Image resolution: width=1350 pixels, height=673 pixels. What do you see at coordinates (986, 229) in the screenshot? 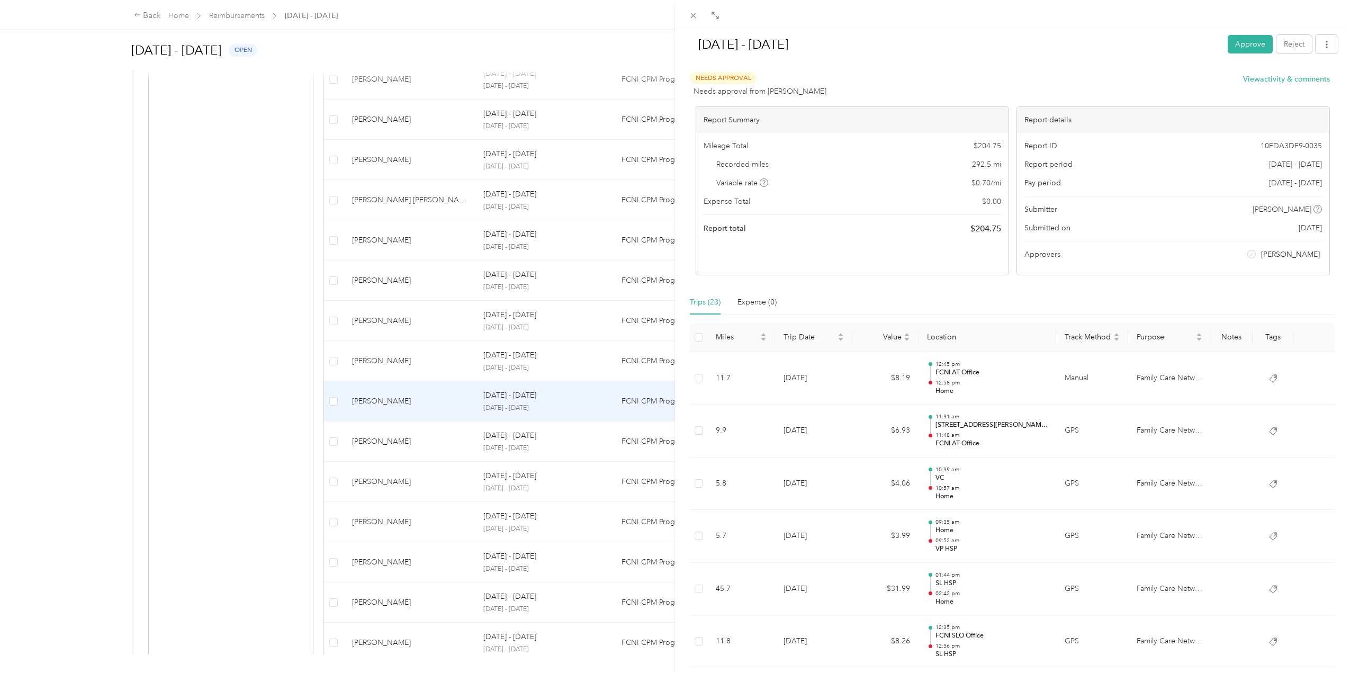
I see `span: $ 204.75` at bounding box center [986, 229].